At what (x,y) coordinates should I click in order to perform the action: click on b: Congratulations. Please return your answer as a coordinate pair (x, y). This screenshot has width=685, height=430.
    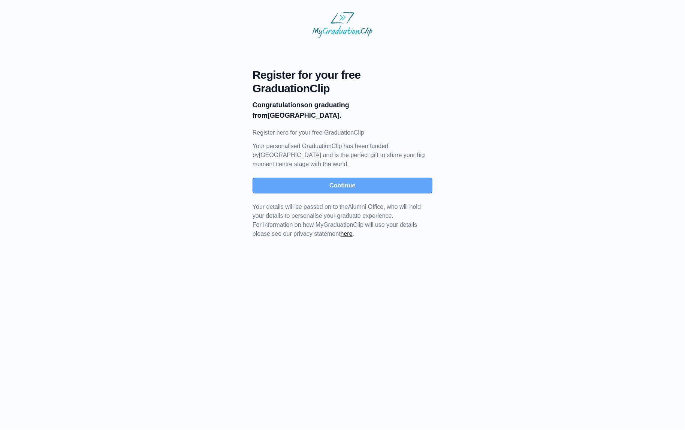
    Looking at the image, I should click on (279, 105).